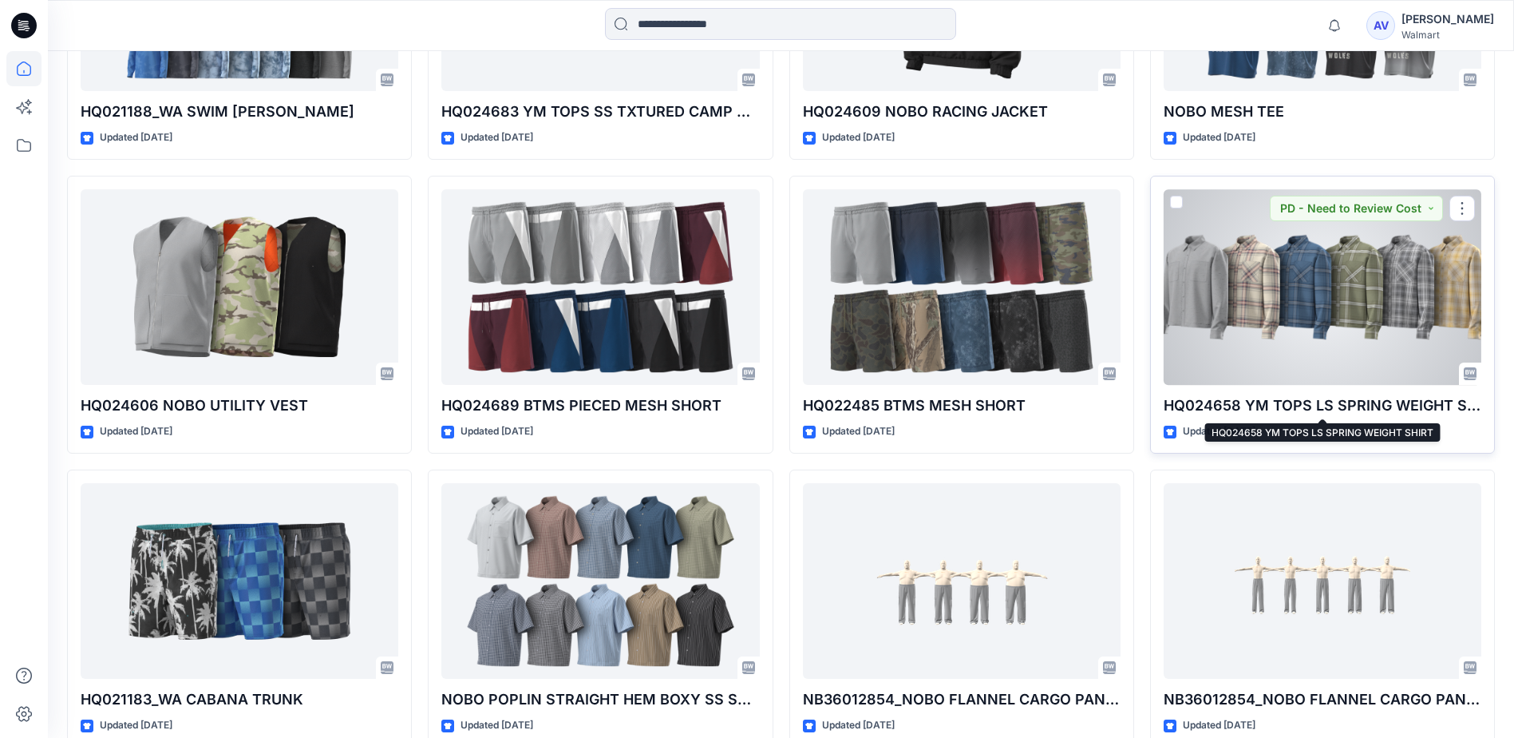 Image resolution: width=1514 pixels, height=738 pixels. What do you see at coordinates (239, 287) in the screenshot?
I see `a: HQ024606 NOBO UTILITY VEST` at bounding box center [239, 287].